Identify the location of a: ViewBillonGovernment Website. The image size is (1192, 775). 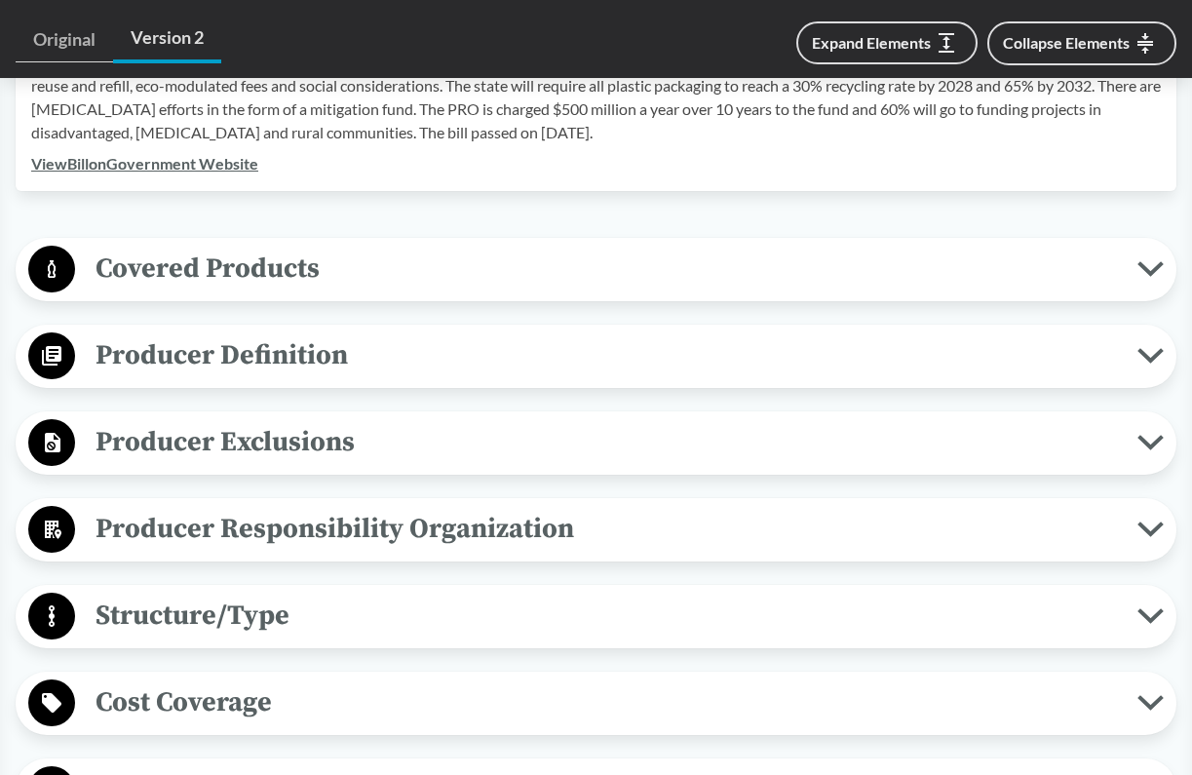
(144, 163).